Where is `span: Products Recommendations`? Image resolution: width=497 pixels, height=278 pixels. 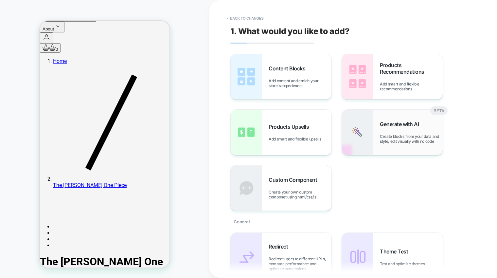
span: Products Recommendations is located at coordinates (411, 68).